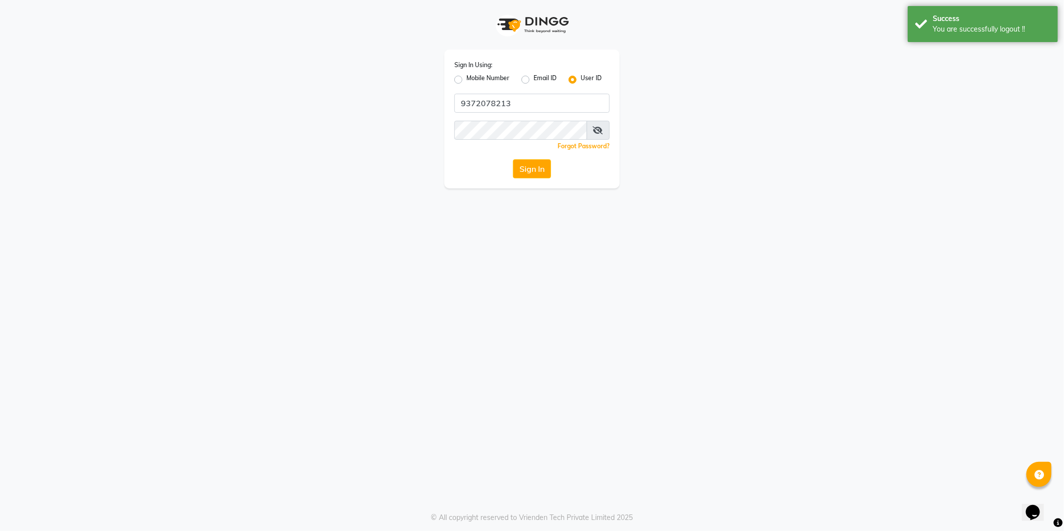 This screenshot has width=1064, height=531. What do you see at coordinates (474, 65) in the screenshot?
I see `label: Sign In Using:` at bounding box center [474, 65].